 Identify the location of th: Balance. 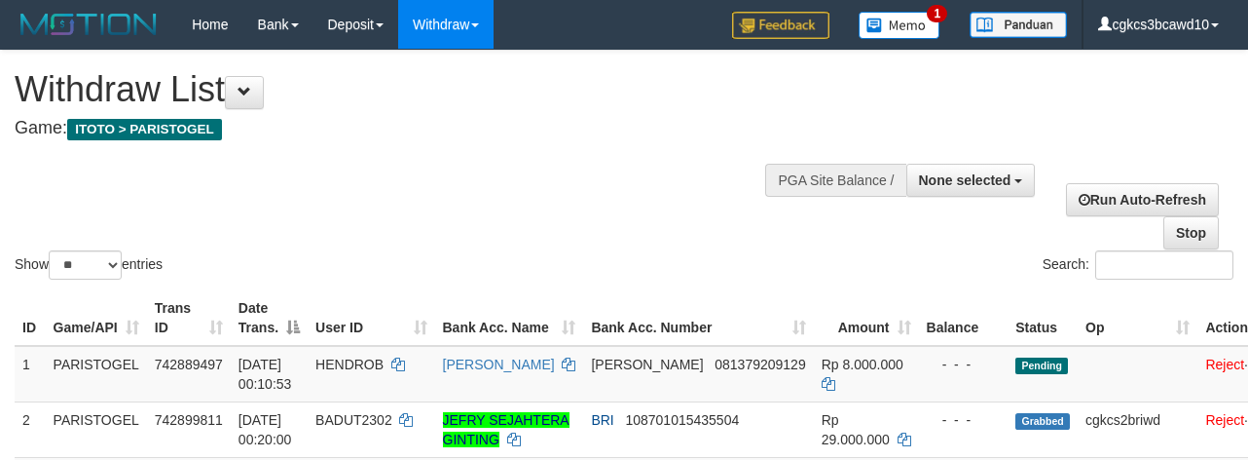
(964, 317).